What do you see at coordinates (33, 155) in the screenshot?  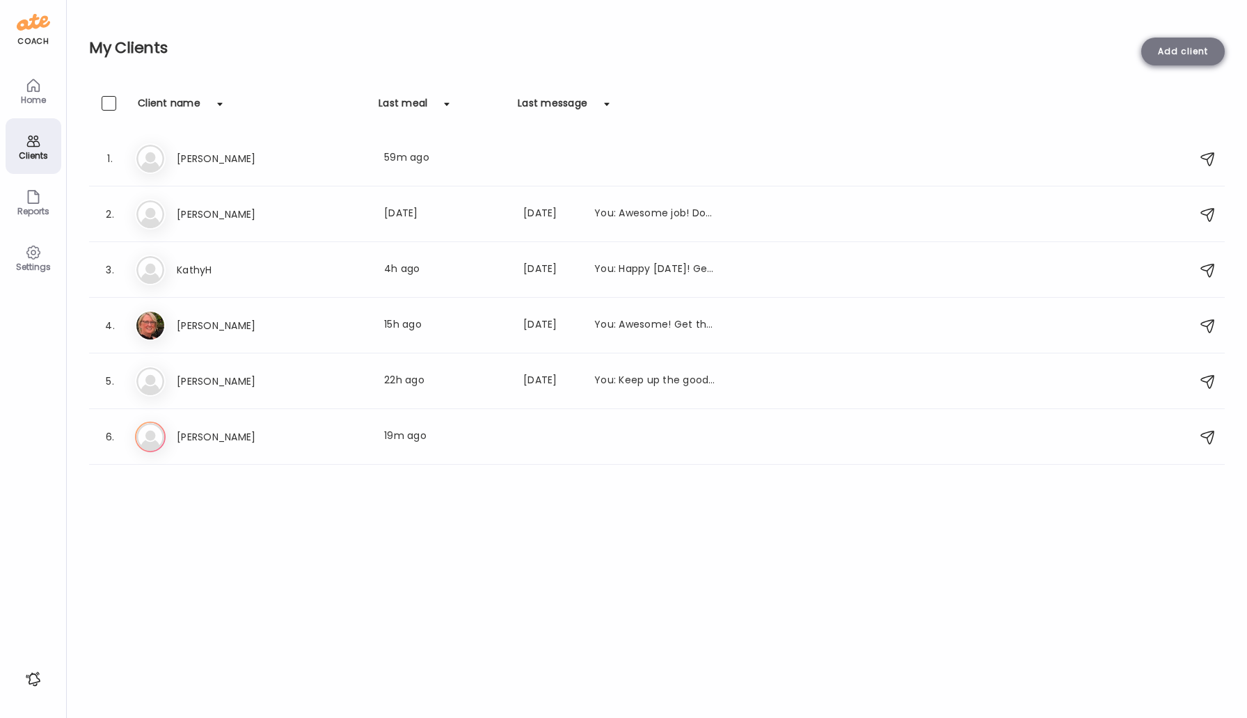 I see `div: Clients` at bounding box center [33, 155].